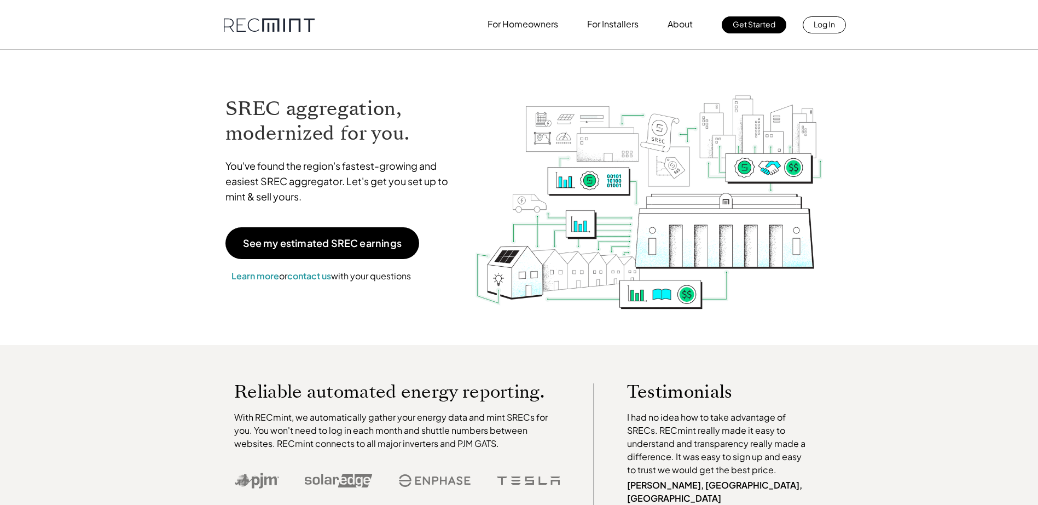  What do you see at coordinates (321, 276) in the screenshot?
I see `p: or with your questions` at bounding box center [321, 276].